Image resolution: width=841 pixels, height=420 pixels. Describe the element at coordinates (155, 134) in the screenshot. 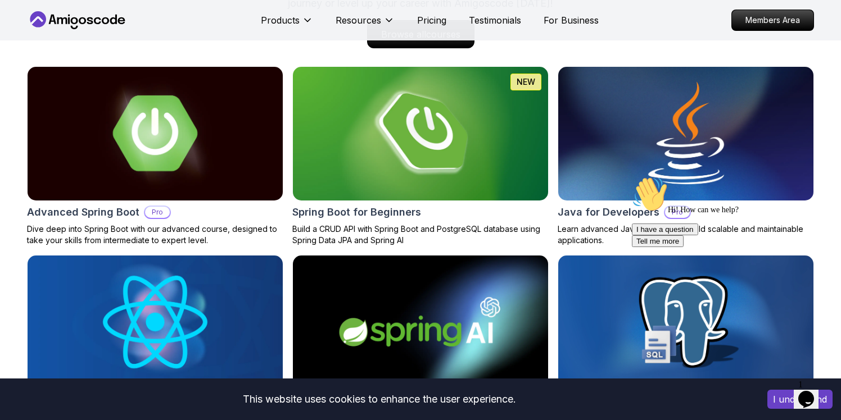

I see `img: Advanced Spring Boot card` at that location.